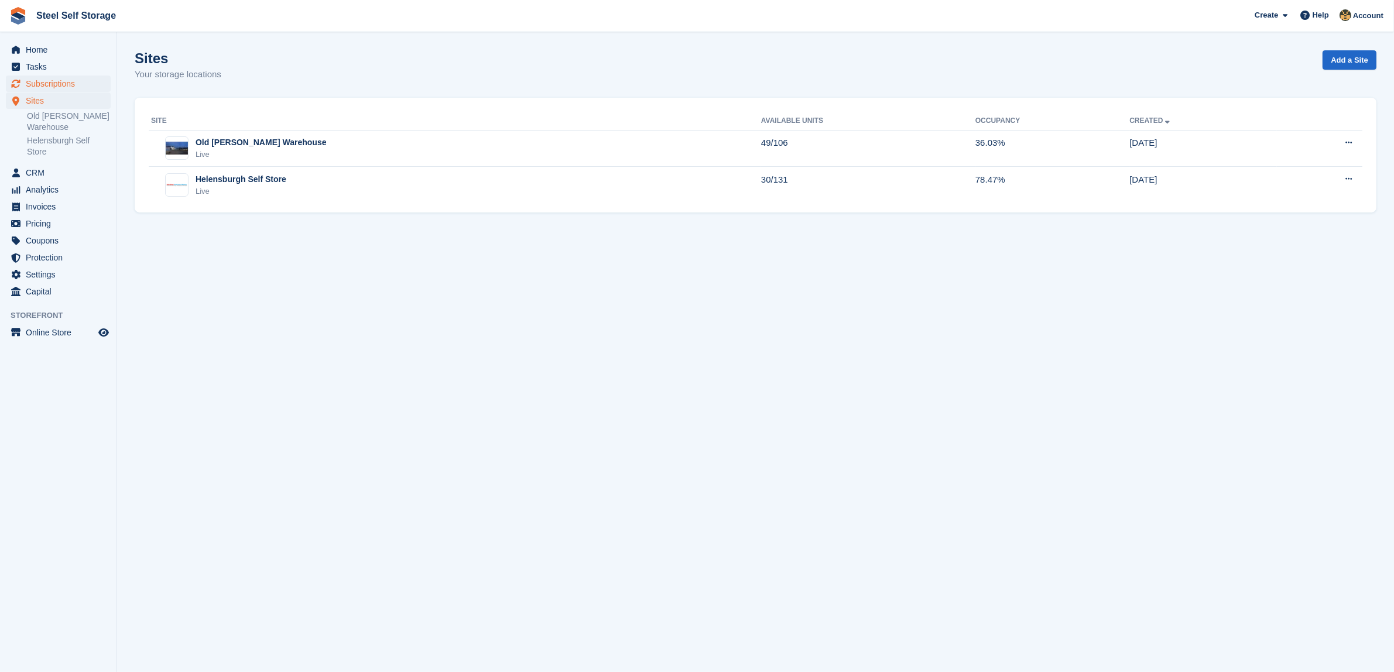 This screenshot has height=672, width=1394. I want to click on a: Helensburgh Self Store, so click(68, 146).